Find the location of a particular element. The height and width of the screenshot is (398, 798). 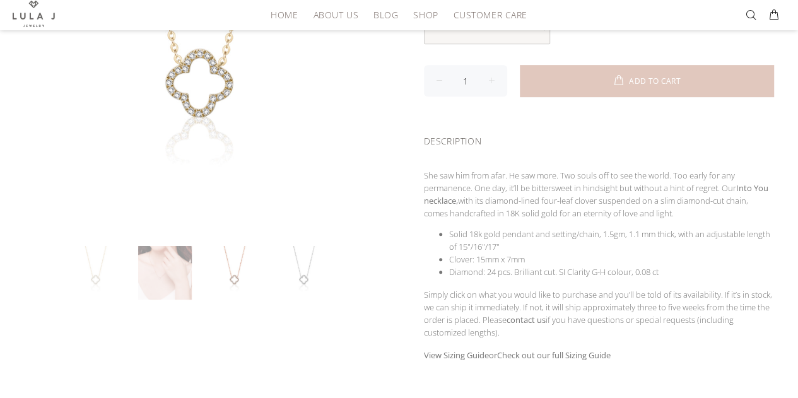

span: Customer Care is located at coordinates (490, 15).